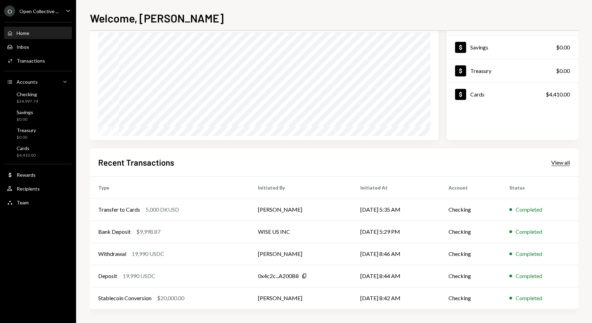 The image size is (592, 323). Describe the element at coordinates (396, 187) in the screenshot. I see `th: Initiated At` at that location.